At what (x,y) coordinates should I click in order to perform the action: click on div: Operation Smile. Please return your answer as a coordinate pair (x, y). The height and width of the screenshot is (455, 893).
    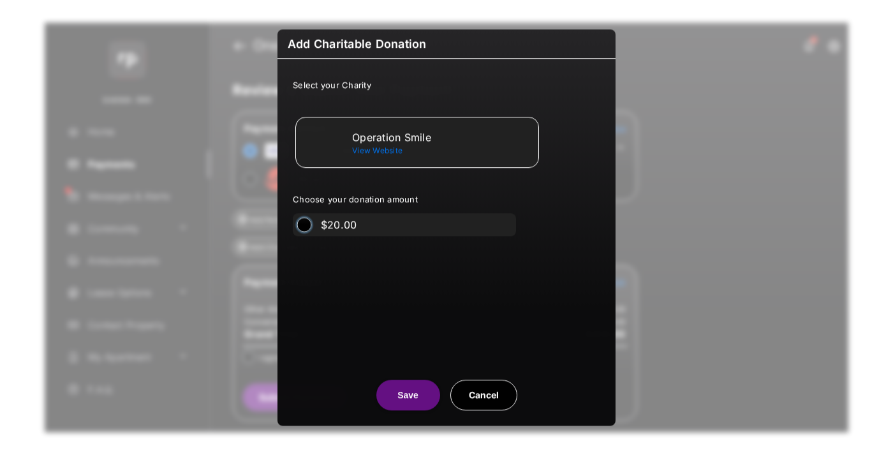
    Looking at the image, I should click on (443, 137).